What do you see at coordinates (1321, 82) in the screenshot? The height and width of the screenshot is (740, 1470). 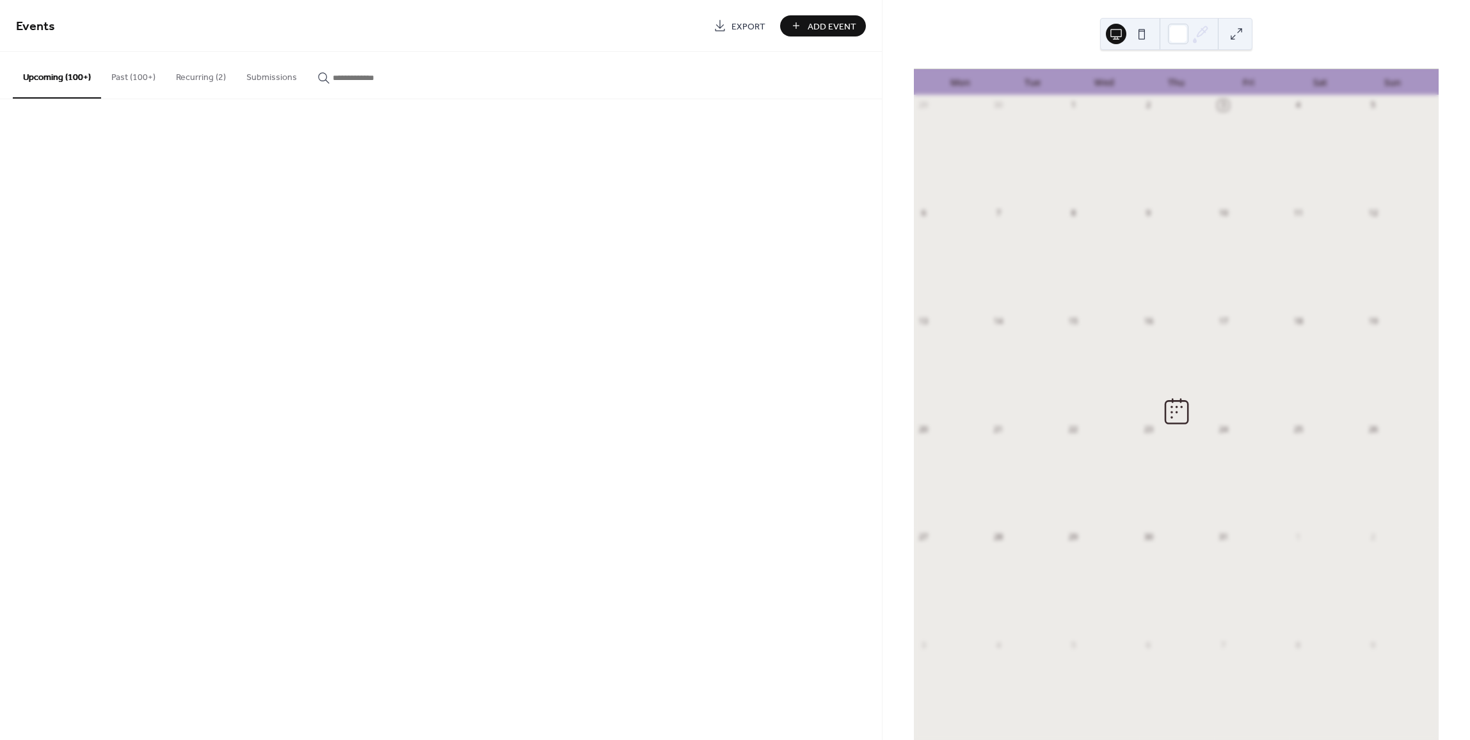 I see `div: Sat` at bounding box center [1321, 82].